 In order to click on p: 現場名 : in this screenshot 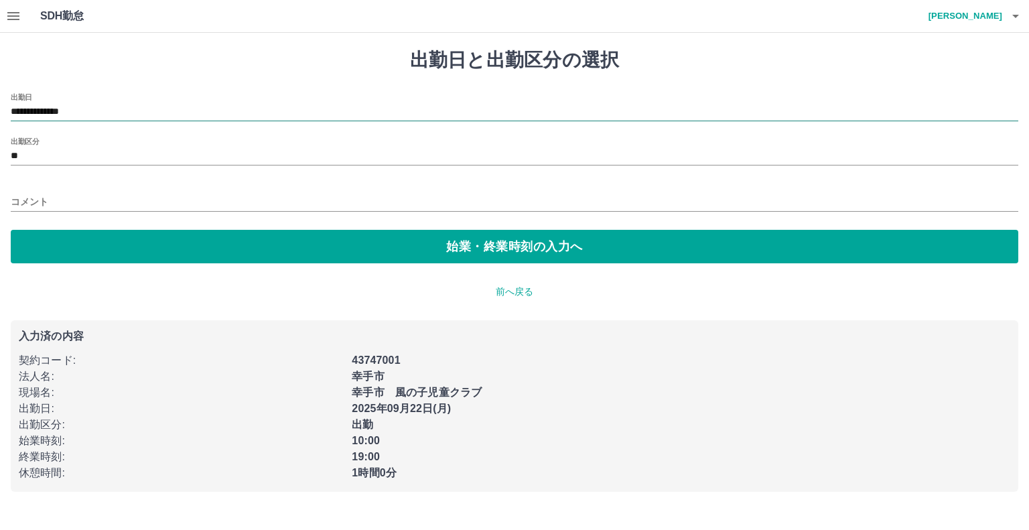, I will do `click(181, 393)`.